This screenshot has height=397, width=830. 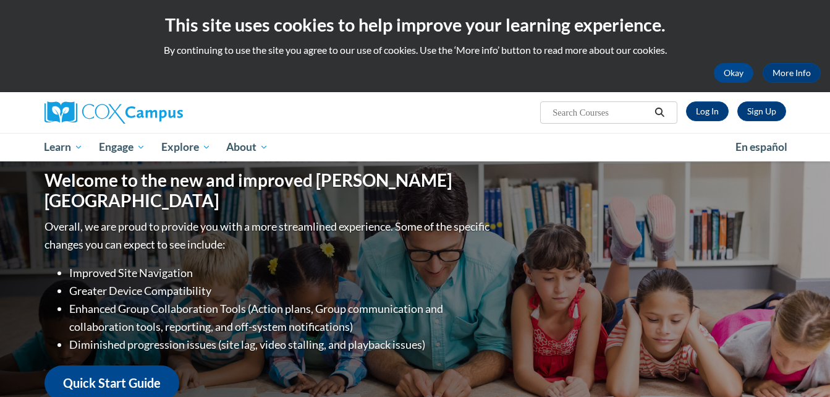 What do you see at coordinates (186, 147) in the screenshot?
I see `a: Explore` at bounding box center [186, 147].